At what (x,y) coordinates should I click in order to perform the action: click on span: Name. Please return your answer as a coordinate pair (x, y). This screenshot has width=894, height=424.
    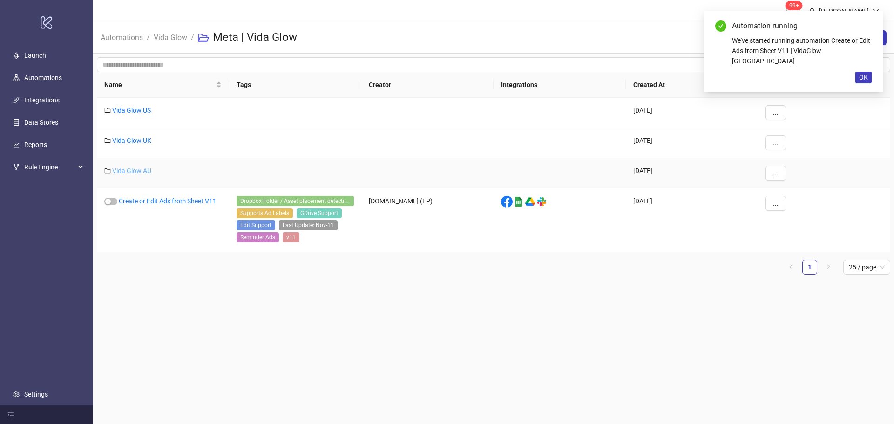
    Looking at the image, I should click on (159, 85).